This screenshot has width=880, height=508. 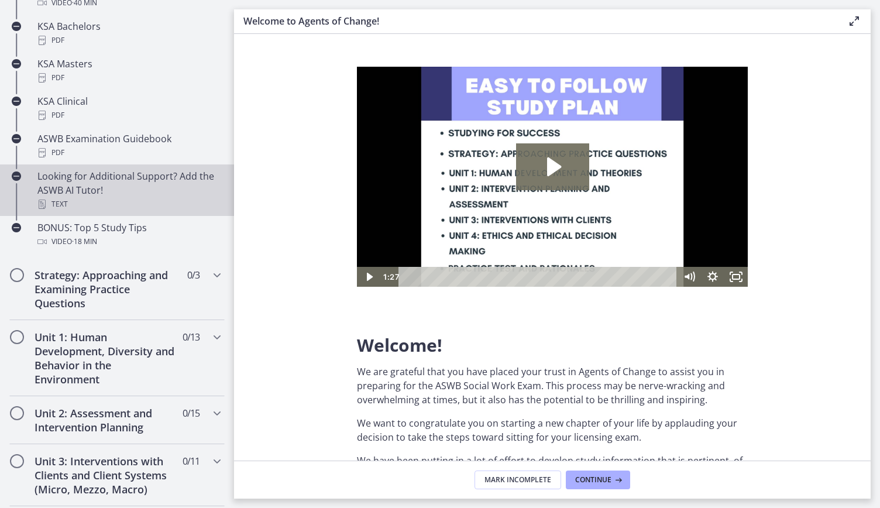 What do you see at coordinates (129, 33) in the screenshot?
I see `div: KSA Bachelors` at bounding box center [129, 33].